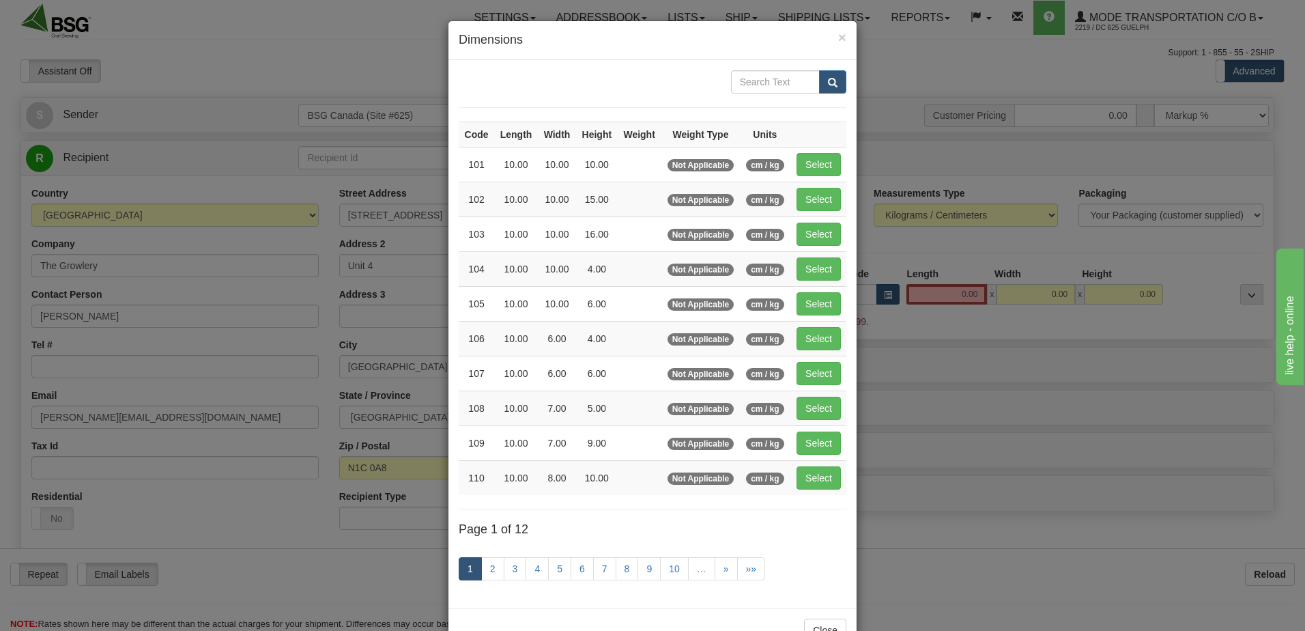 The image size is (1305, 631). Describe the element at coordinates (605, 569) in the screenshot. I see `a: 7` at that location.